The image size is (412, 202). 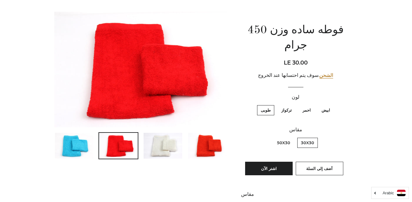 What do you see at coordinates (296, 97) in the screenshot?
I see `label: لون` at bounding box center [296, 97].